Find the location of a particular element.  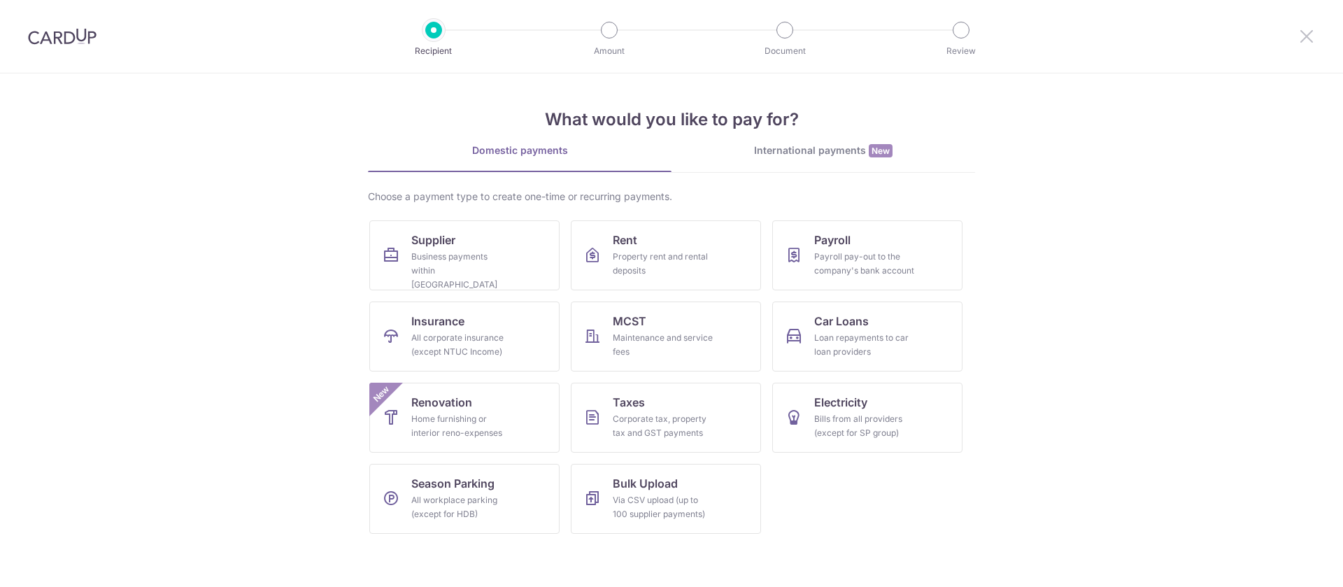

p: Recipient is located at coordinates (434, 51).